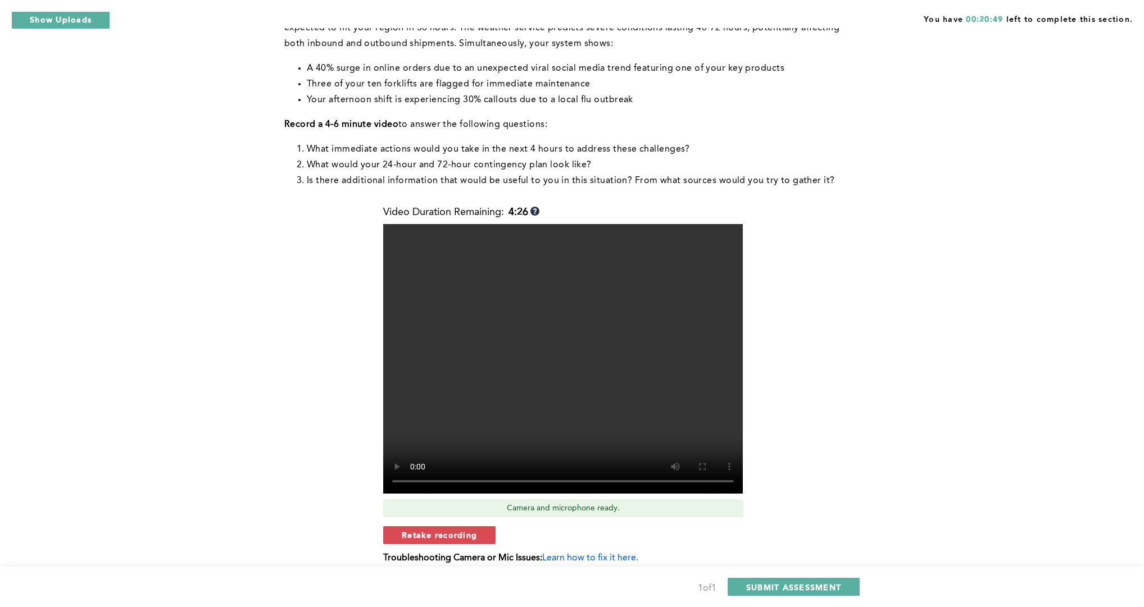 Image resolution: width=1144 pixels, height=607 pixels. Describe the element at coordinates (341, 125) in the screenshot. I see `strong: Record a 4-6 minute video` at that location.